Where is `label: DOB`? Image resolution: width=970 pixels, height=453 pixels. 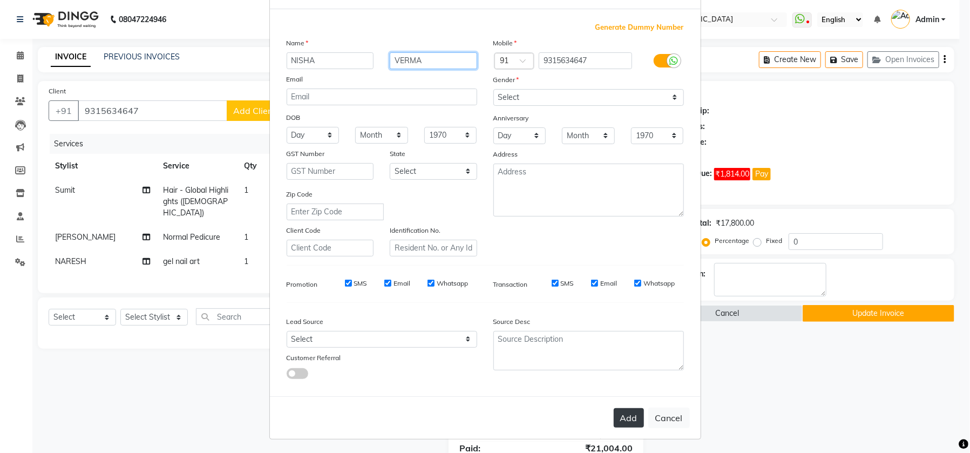
label: DOB is located at coordinates (294, 118).